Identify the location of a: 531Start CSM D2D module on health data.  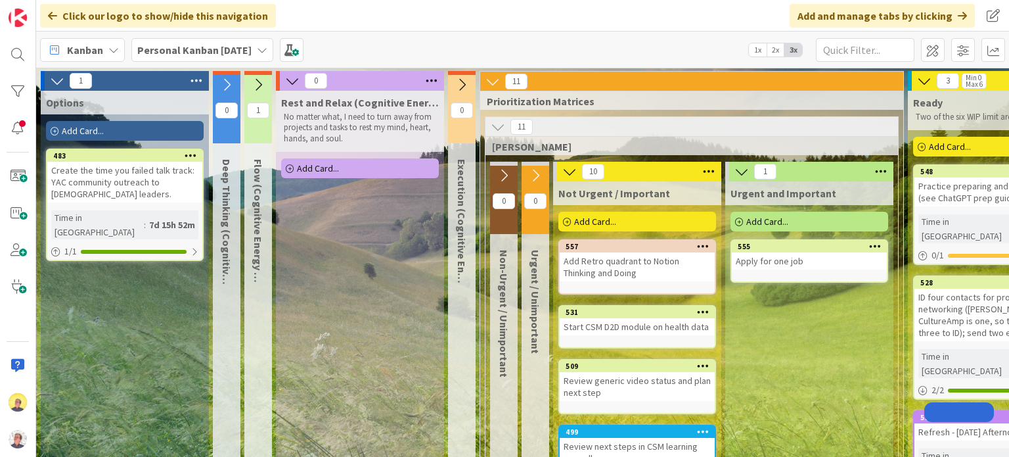
(637, 326).